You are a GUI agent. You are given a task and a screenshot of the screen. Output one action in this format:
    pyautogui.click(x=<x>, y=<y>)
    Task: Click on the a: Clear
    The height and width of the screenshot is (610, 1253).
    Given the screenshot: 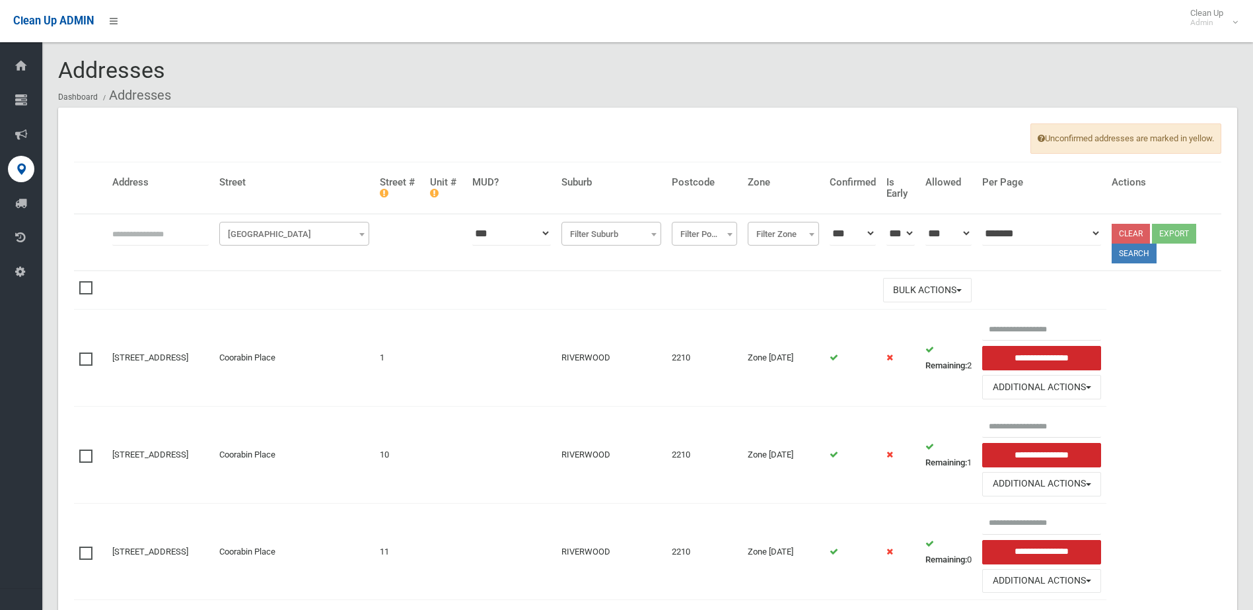 What is the action you would take?
    pyautogui.click(x=1131, y=234)
    